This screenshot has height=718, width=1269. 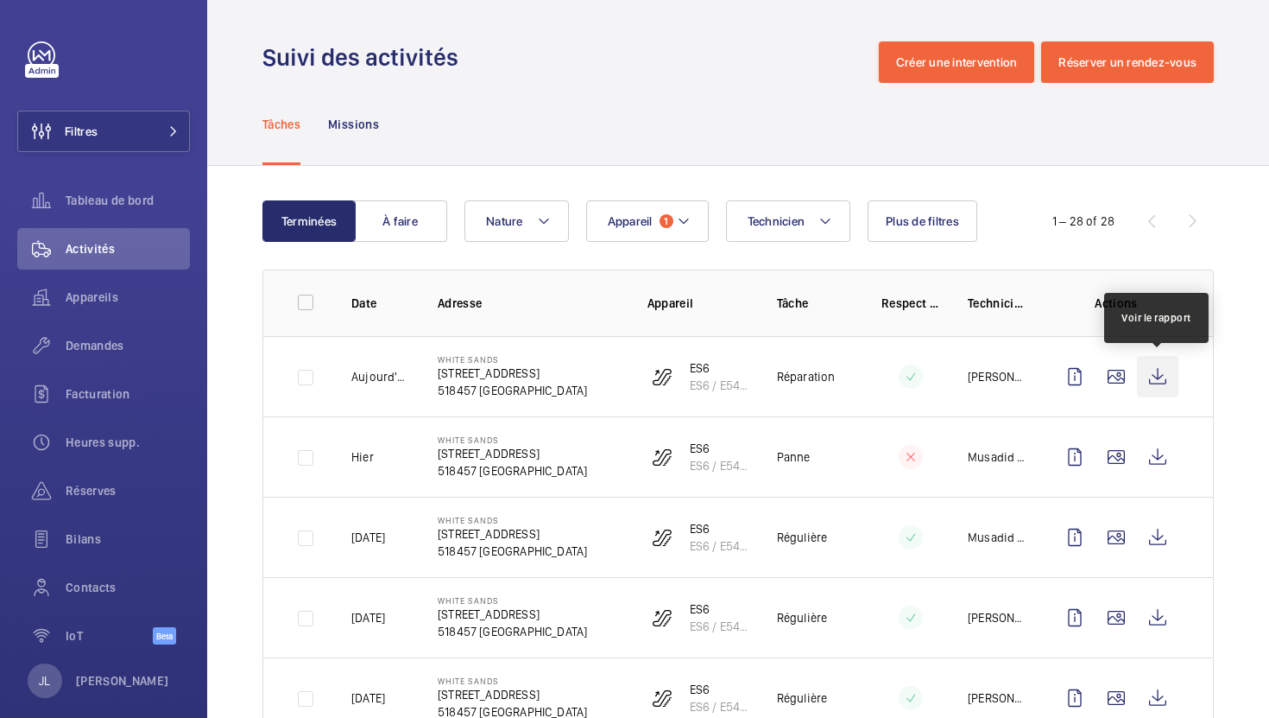 I want to click on button: Terminées, so click(x=309, y=221).